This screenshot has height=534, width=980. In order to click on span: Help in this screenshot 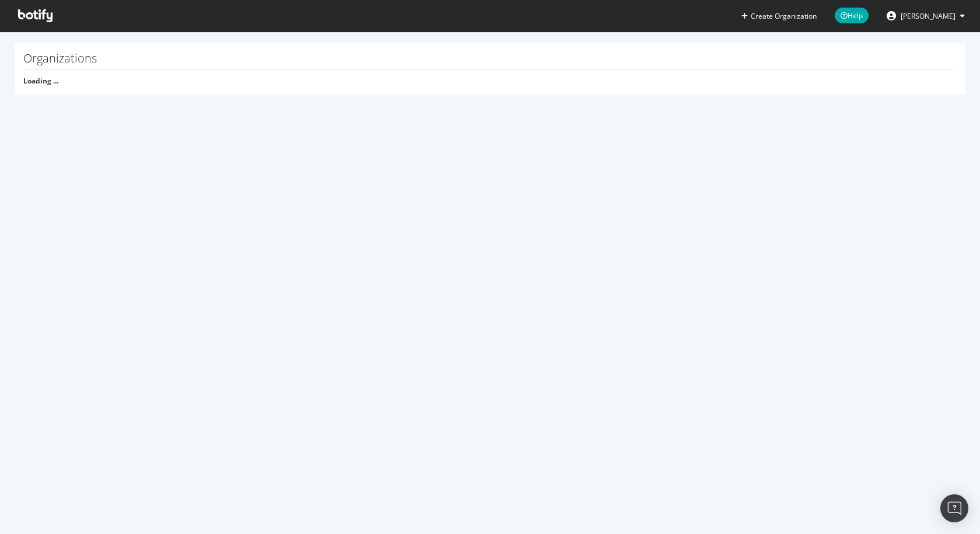, I will do `click(852, 15)`.